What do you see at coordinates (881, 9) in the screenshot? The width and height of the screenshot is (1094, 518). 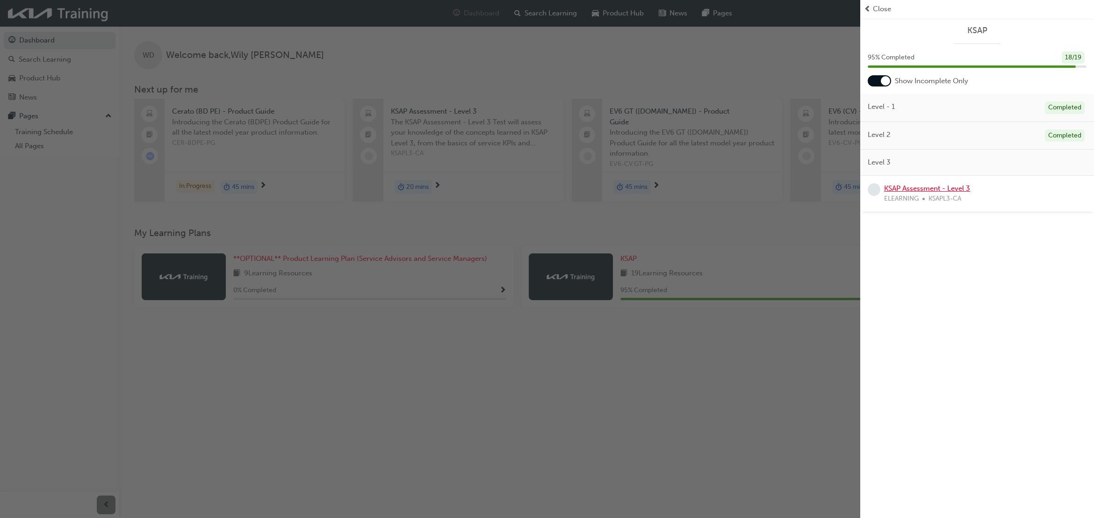 I see `span: Close` at bounding box center [881, 9].